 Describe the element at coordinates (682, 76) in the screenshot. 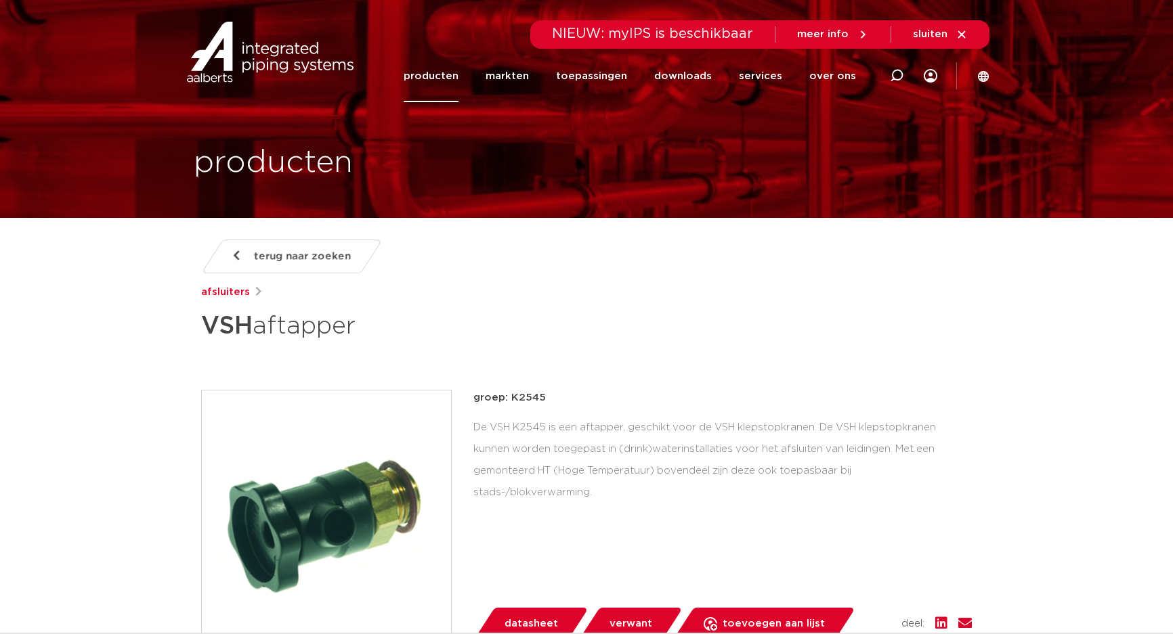

I see `a: downloads` at that location.